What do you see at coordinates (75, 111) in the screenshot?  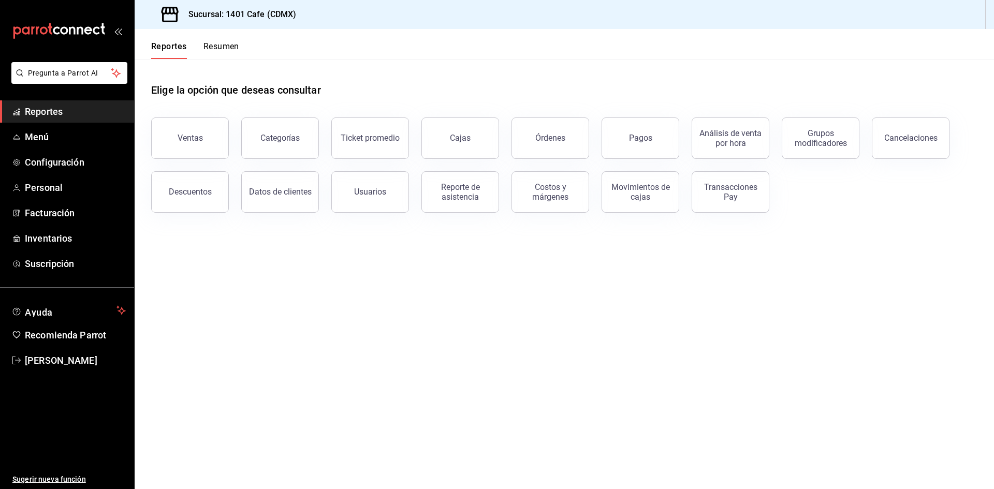 I see `span: Reportes` at bounding box center [75, 111].